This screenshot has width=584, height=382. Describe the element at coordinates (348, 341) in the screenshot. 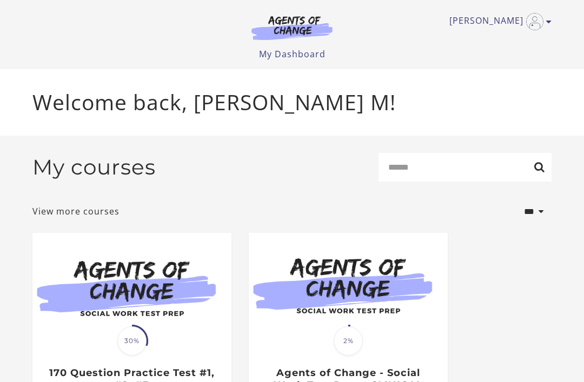

I see `span: 2%` at that location.